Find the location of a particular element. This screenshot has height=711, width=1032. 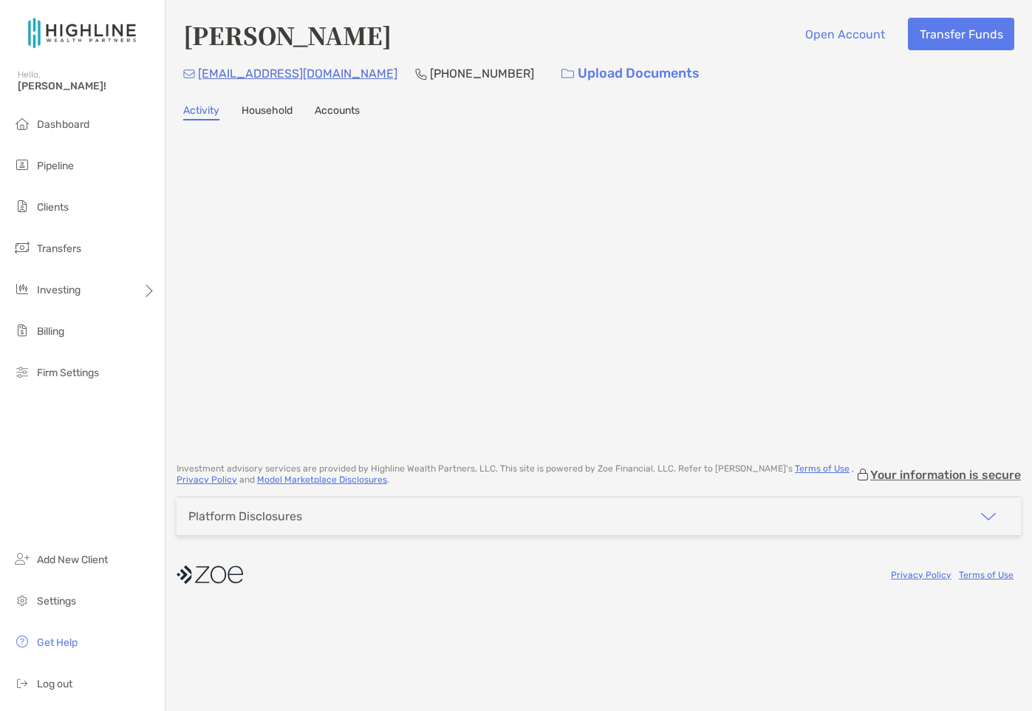

div: Platform Disclosures is located at coordinates (245, 516).